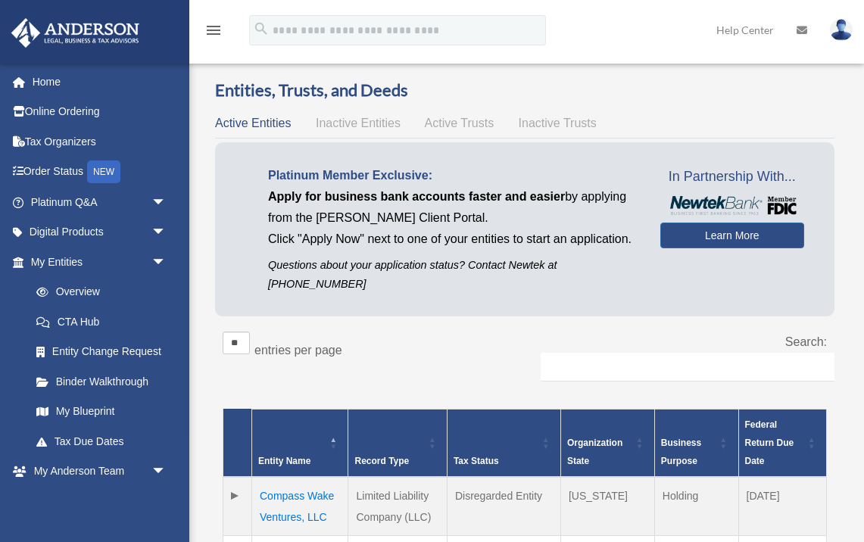  I want to click on span: Inactive Entities, so click(358, 123).